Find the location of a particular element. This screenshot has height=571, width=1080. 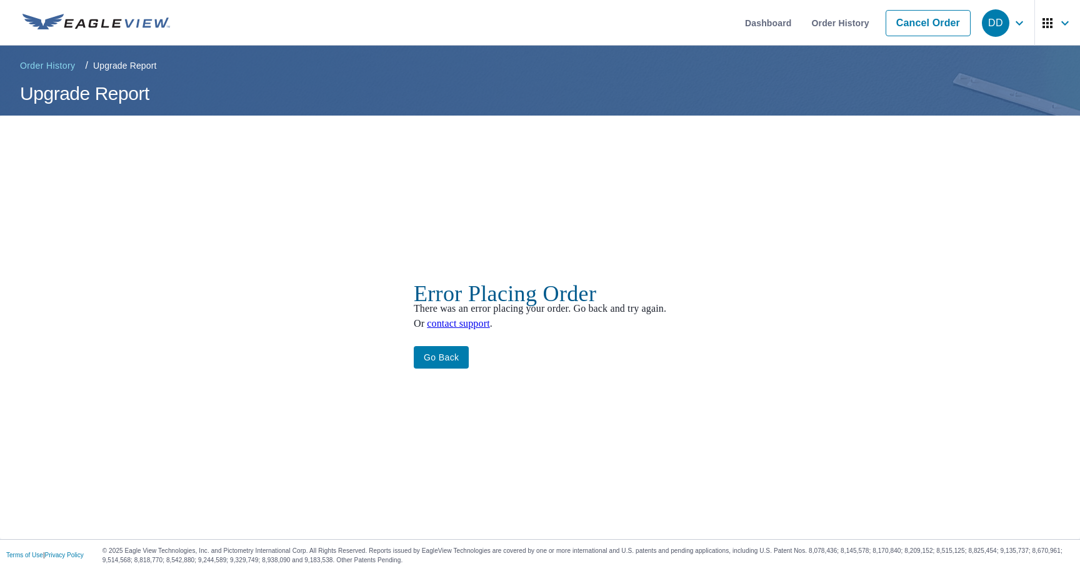

p: © 2025 Eagle View Technologies, Inc. and Pictometry International Corp. All Rights Reserved. Repo... is located at coordinates (588, 556).